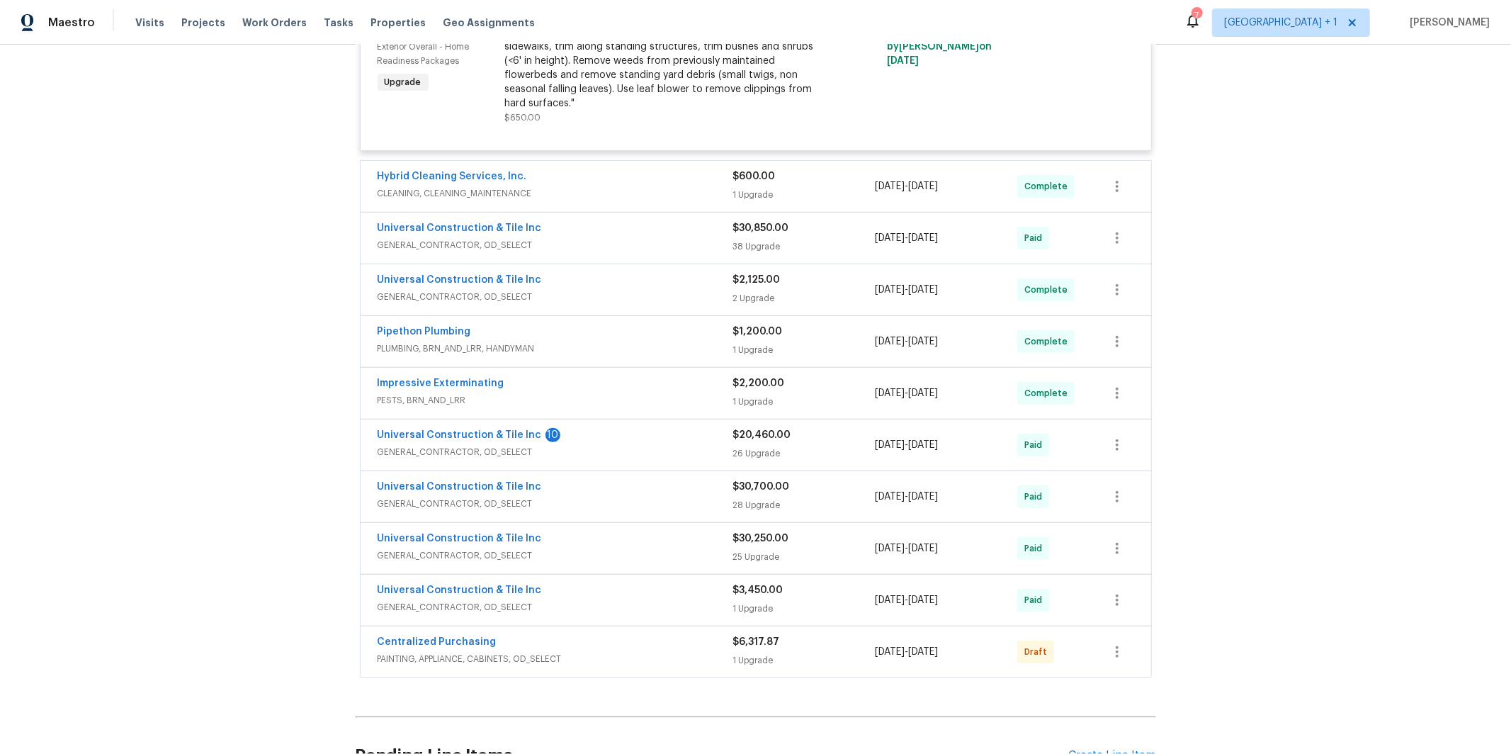  I want to click on span: $30,700.00, so click(762, 487).